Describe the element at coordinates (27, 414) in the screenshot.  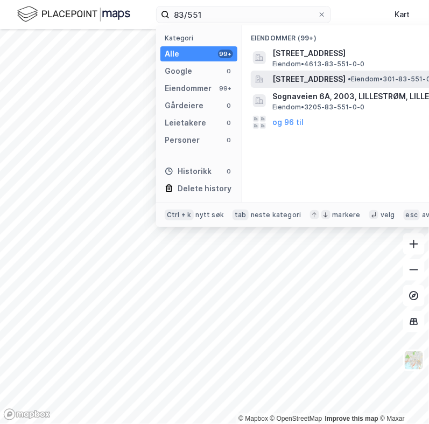
I see `a: Mapbox homepage` at that location.